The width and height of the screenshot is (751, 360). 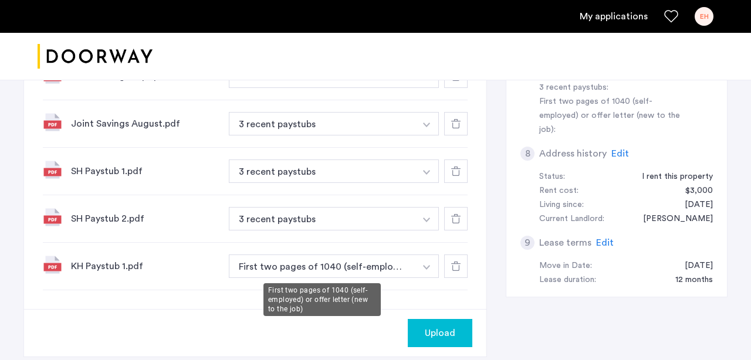 I want to click on div: SH Paystub 1.pdf, so click(x=145, y=171).